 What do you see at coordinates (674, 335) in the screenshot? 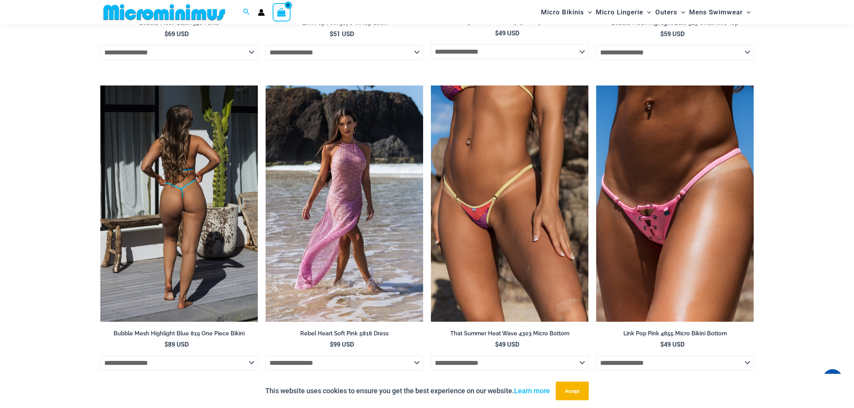
I see `a: Link Pop Pink 4855 Micro Bikini Bottom` at bounding box center [674, 335].